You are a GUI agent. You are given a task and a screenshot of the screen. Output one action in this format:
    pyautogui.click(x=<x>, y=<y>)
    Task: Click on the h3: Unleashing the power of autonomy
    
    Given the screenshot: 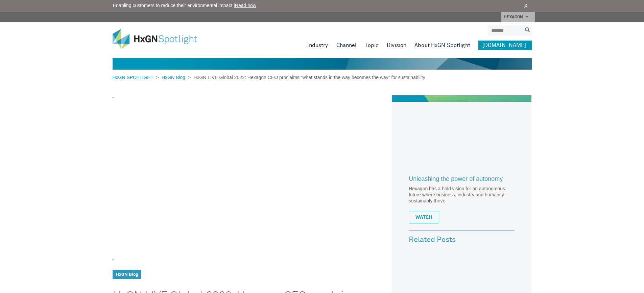 What is the action you would take?
    pyautogui.click(x=462, y=181)
    